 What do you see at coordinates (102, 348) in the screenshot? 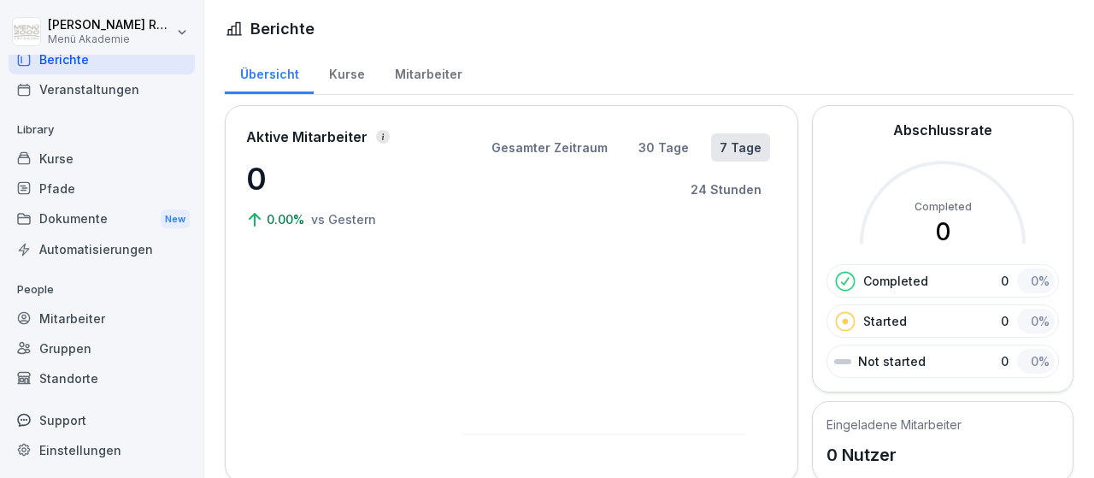
I see `div: Gruppen` at bounding box center [102, 348].